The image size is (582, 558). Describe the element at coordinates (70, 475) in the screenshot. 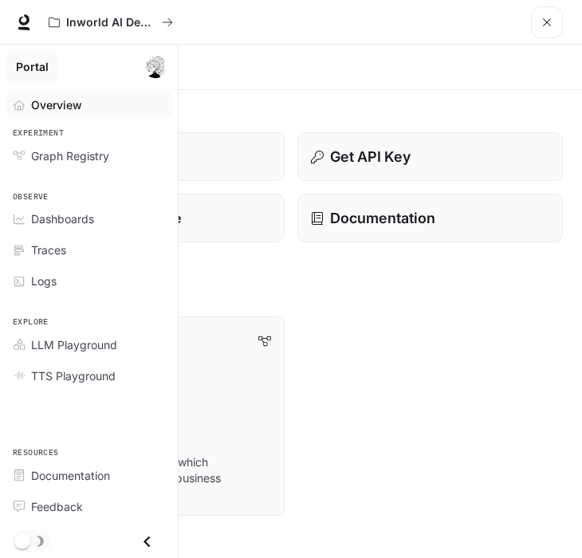

I see `span: Documentation` at that location.